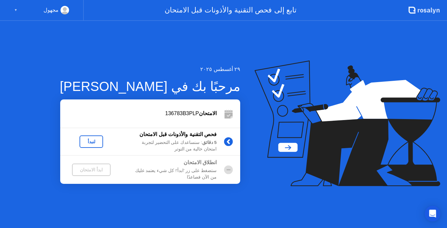 This screenshot has width=447, height=228. What do you see at coordinates (91, 170) in the screenshot?
I see `div: ابدأ الامتحان` at bounding box center [91, 170].